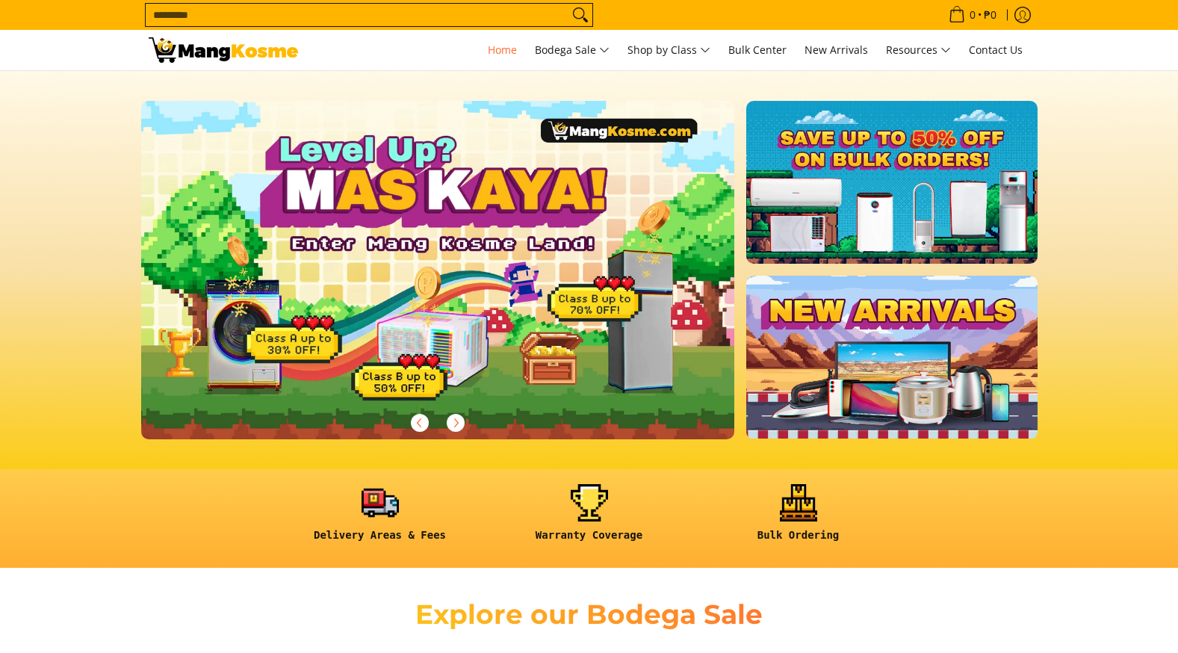 The image size is (1178, 653). Describe the element at coordinates (668, 50) in the screenshot. I see `span: Shop by Class` at that location.